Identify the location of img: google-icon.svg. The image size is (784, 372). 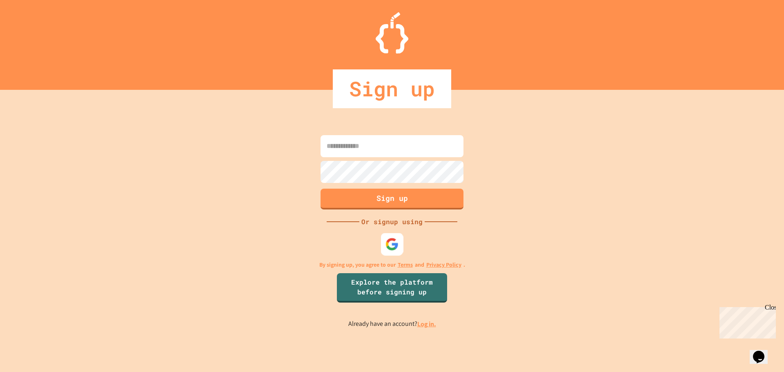
(392, 244).